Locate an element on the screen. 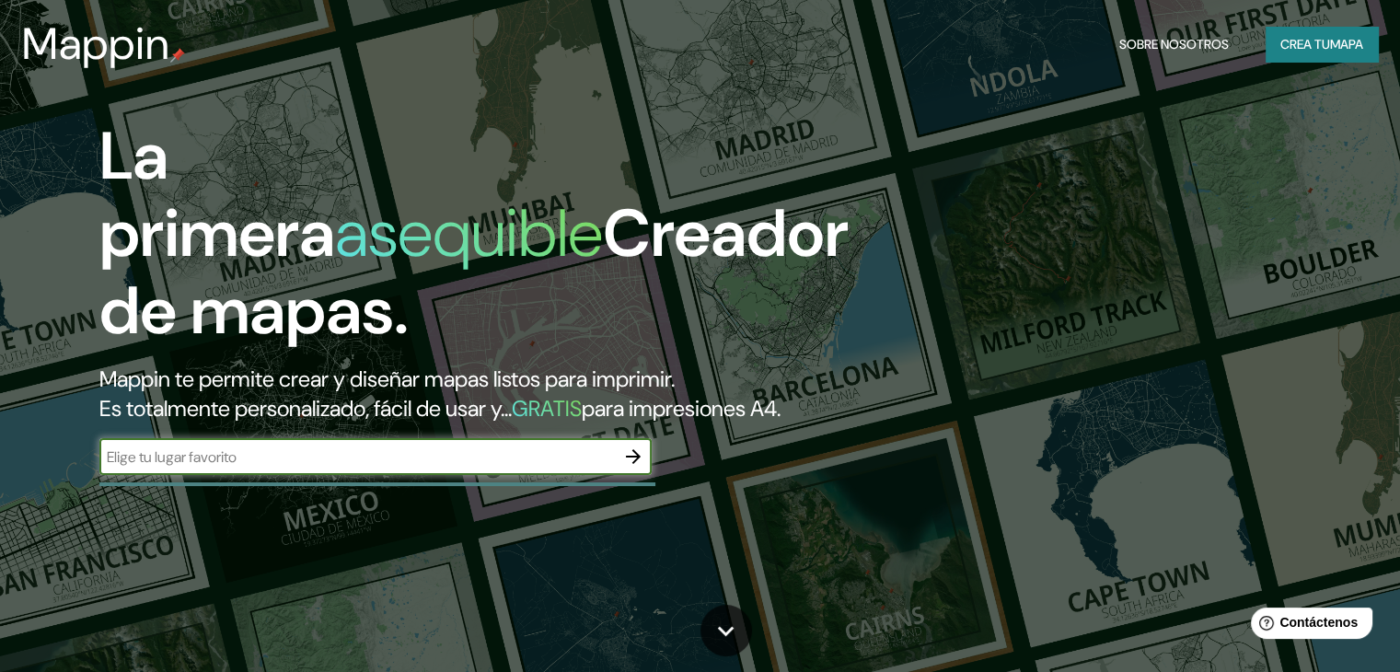  font: mapa is located at coordinates (1347, 44).